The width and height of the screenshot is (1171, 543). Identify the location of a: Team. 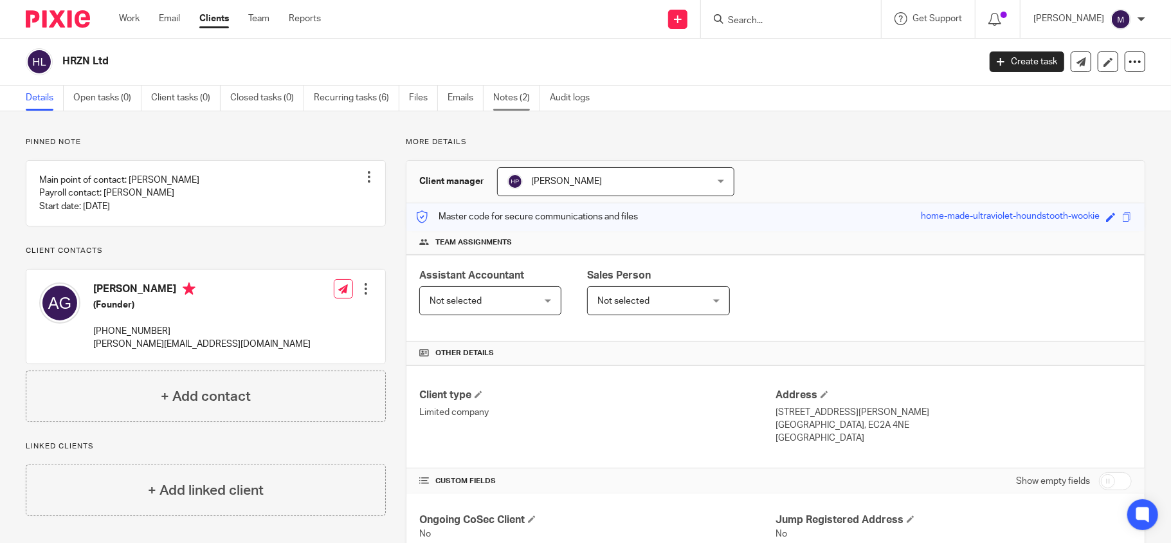
(258, 19).